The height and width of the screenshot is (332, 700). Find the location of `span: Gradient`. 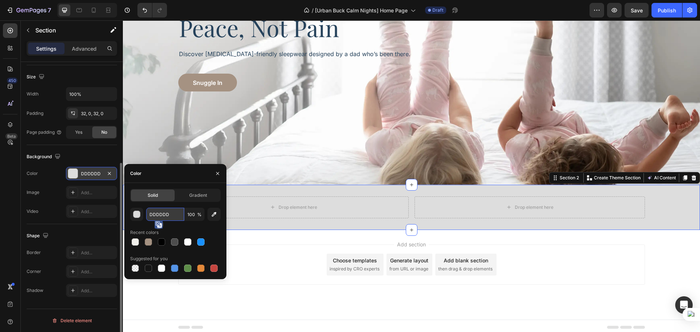

span: Gradient is located at coordinates (198, 195).